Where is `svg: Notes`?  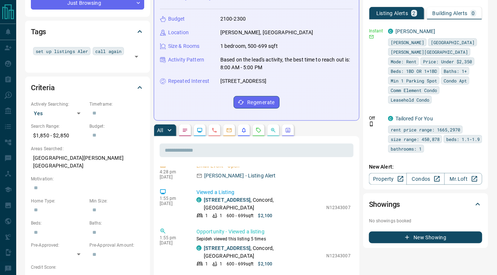
svg: Notes is located at coordinates (185, 130).